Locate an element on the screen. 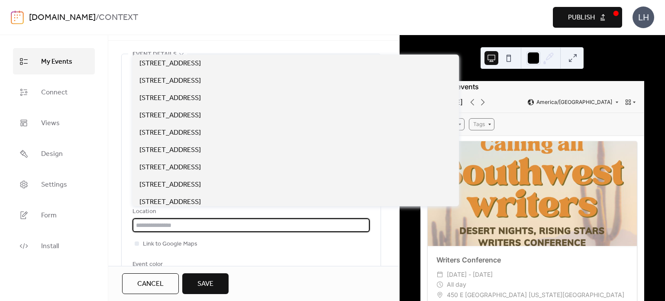  a: Install is located at coordinates (54, 246).